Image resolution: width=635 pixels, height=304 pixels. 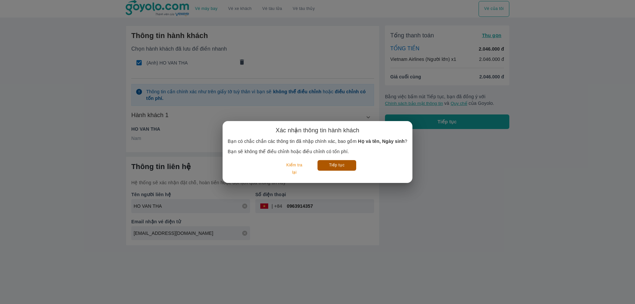 I want to click on button: Kiểm tra lại, so click(x=294, y=169).